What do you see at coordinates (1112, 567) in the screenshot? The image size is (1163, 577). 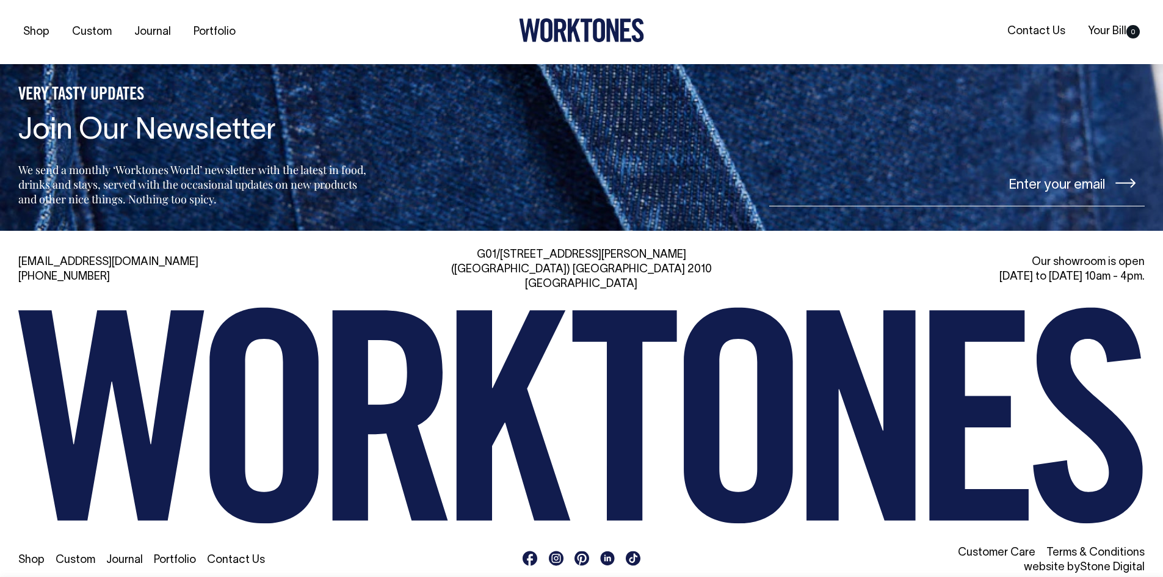 I see `a: Stone Digital` at bounding box center [1112, 567].